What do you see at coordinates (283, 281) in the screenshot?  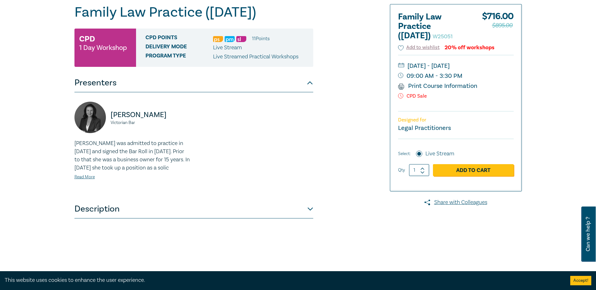 I see `div: This website uses cookies to enhance the user experience.` at bounding box center [283, 281].